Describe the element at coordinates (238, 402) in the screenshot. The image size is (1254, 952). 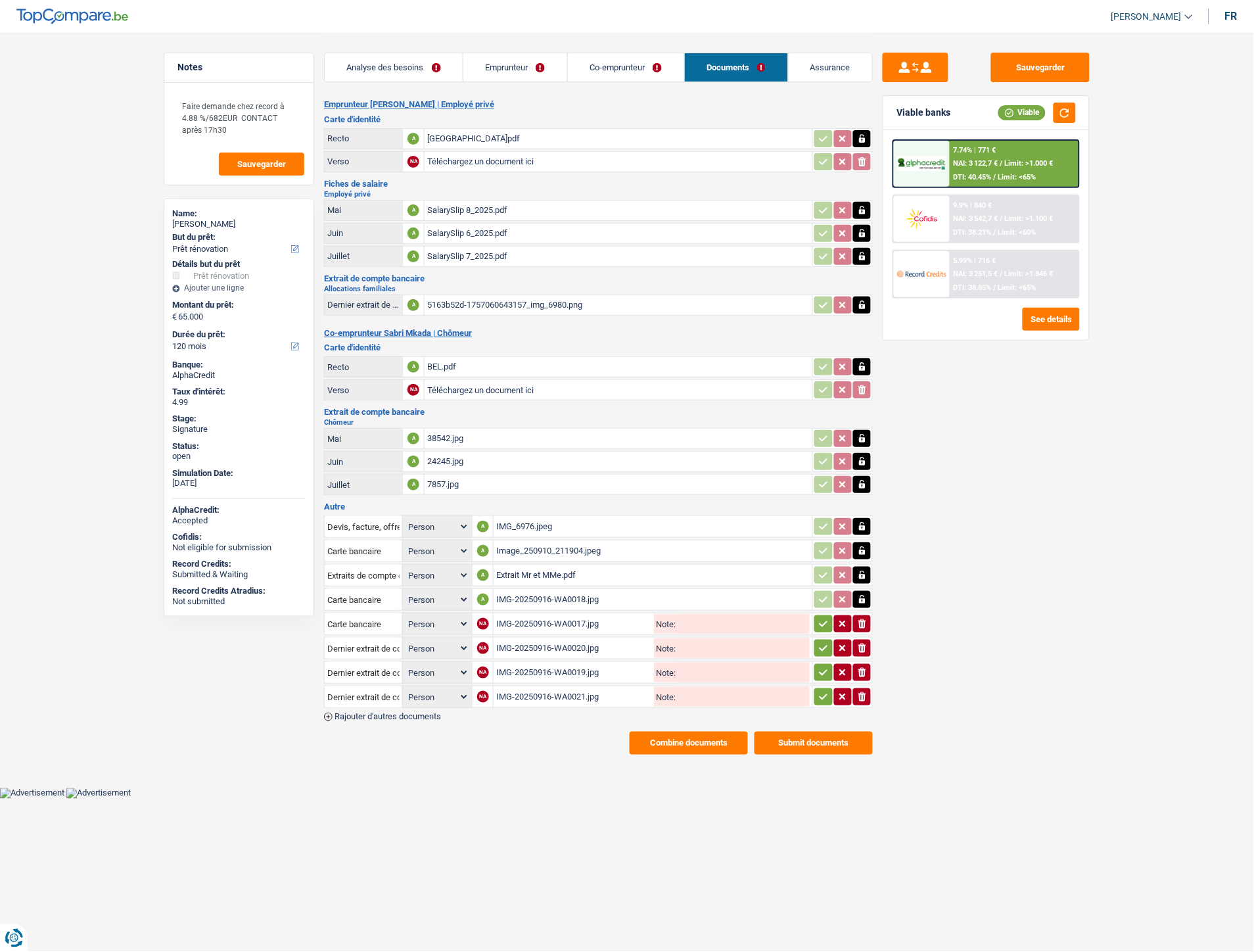
I see `div: 4.99` at that location.